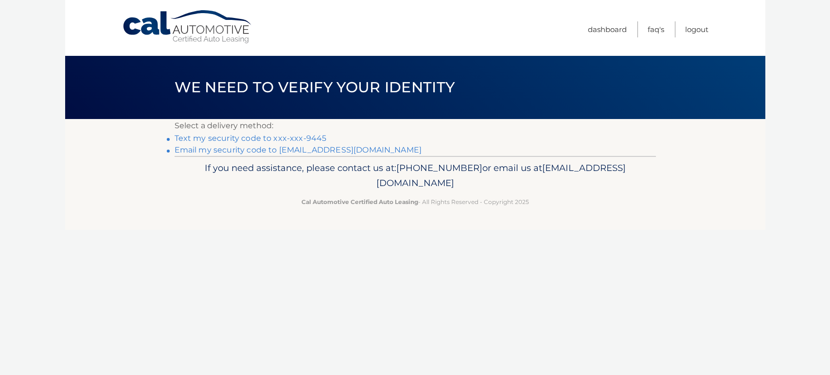 This screenshot has width=830, height=375. I want to click on p: - All Rights Reserved - Copyright 2025, so click(415, 202).